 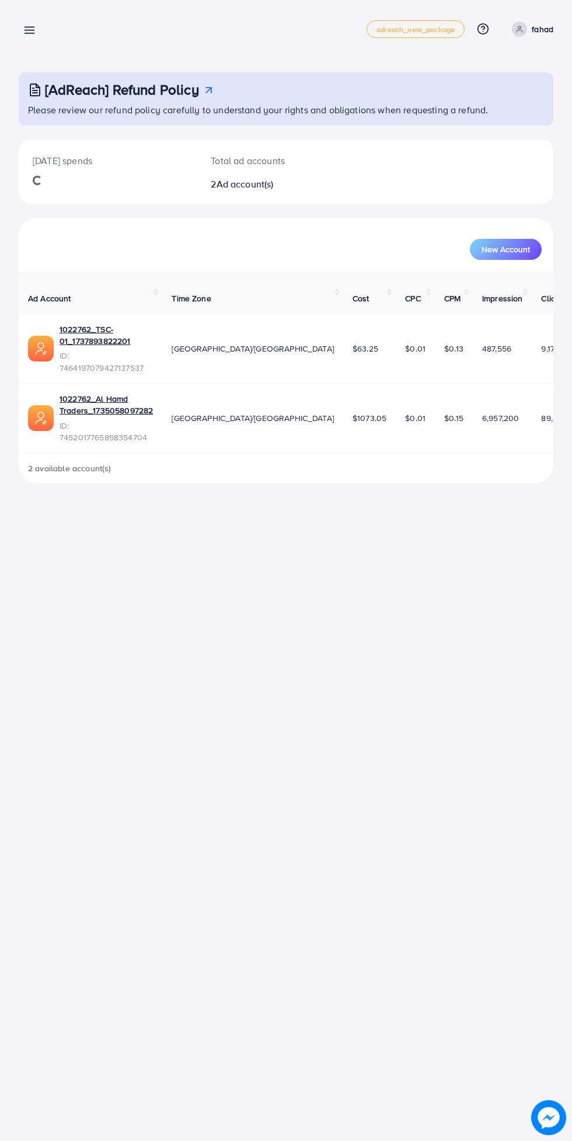 What do you see at coordinates (497, 349) in the screenshot?
I see `span: 487,556` at bounding box center [497, 349].